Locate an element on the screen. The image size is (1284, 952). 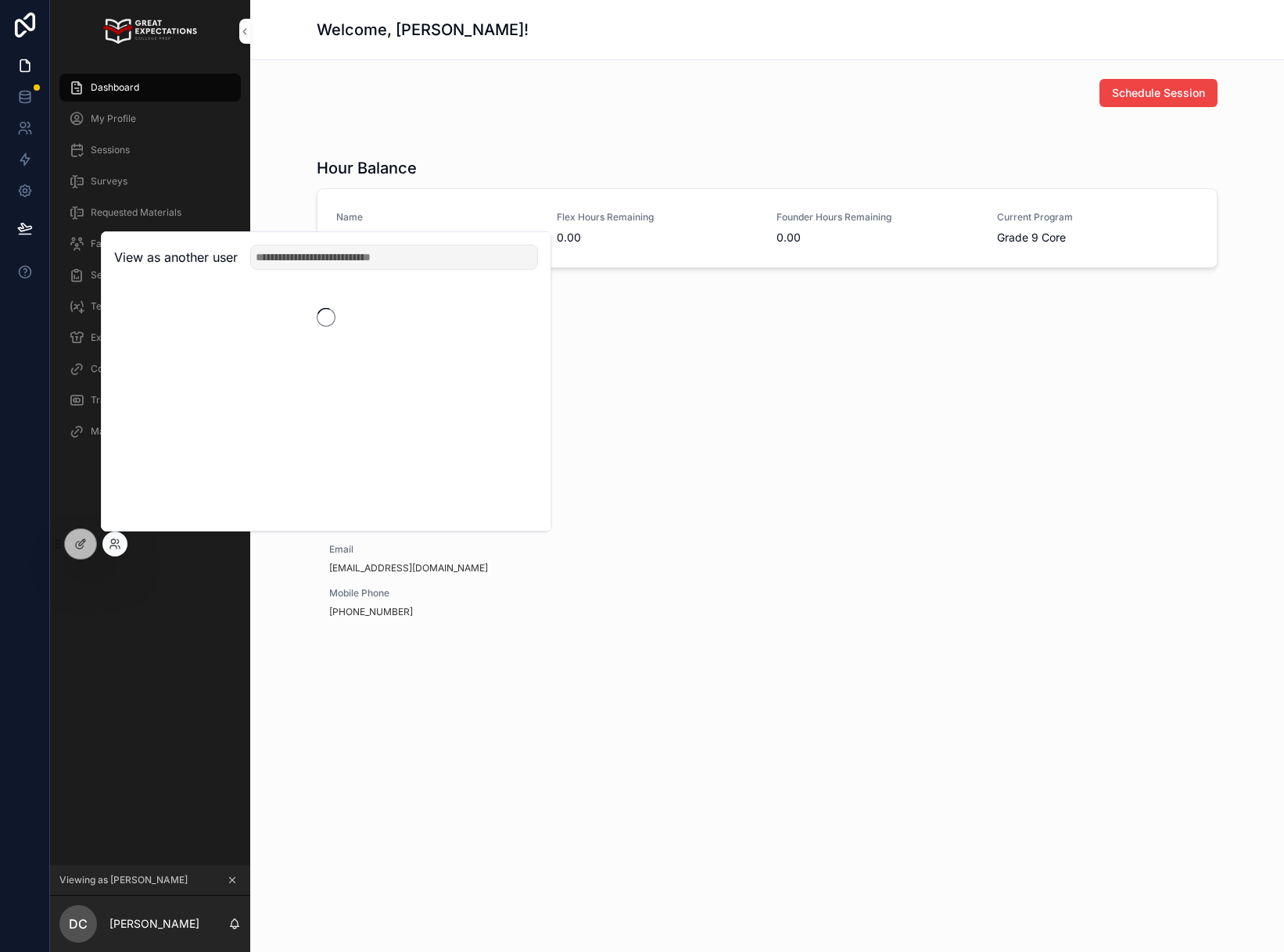
div: scrollable content is located at coordinates (150, 264).